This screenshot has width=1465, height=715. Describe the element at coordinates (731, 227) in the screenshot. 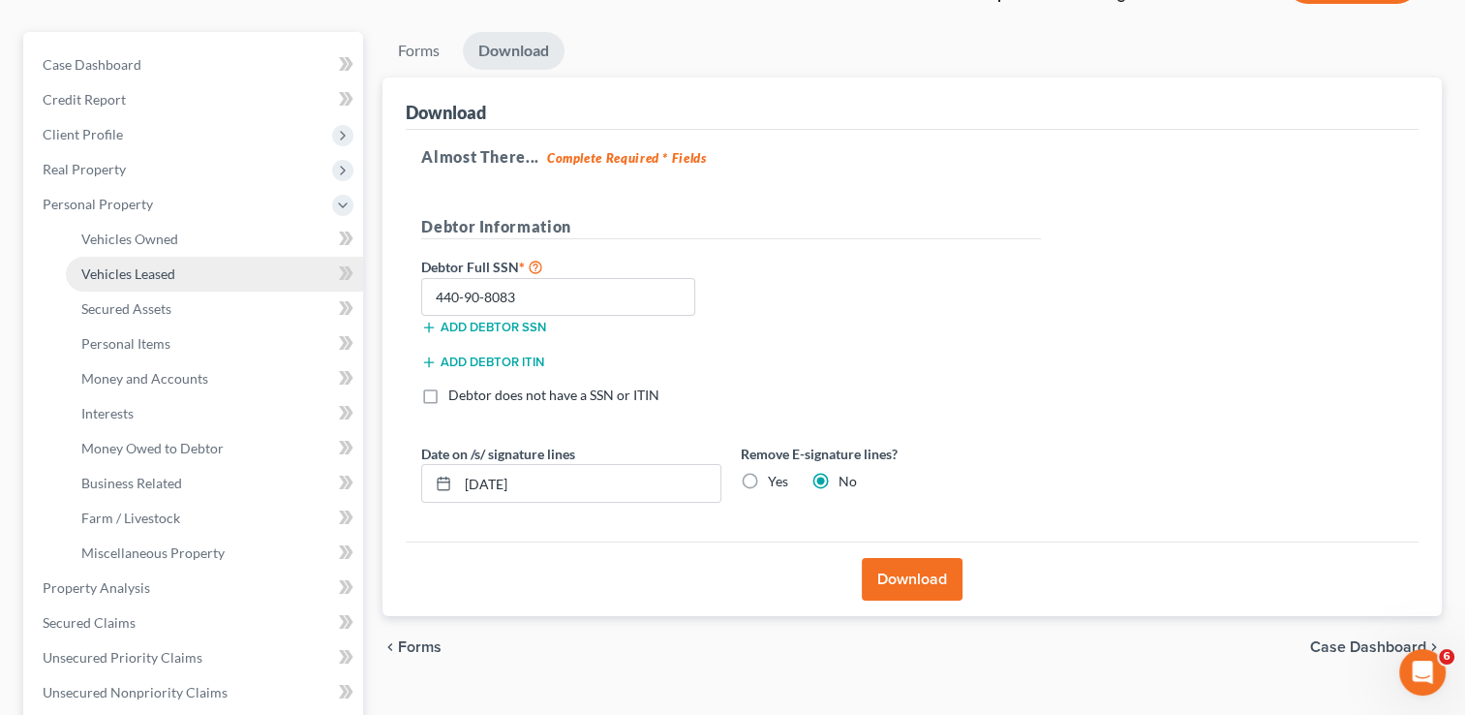

I see `h5: Debtor Information` at that location.